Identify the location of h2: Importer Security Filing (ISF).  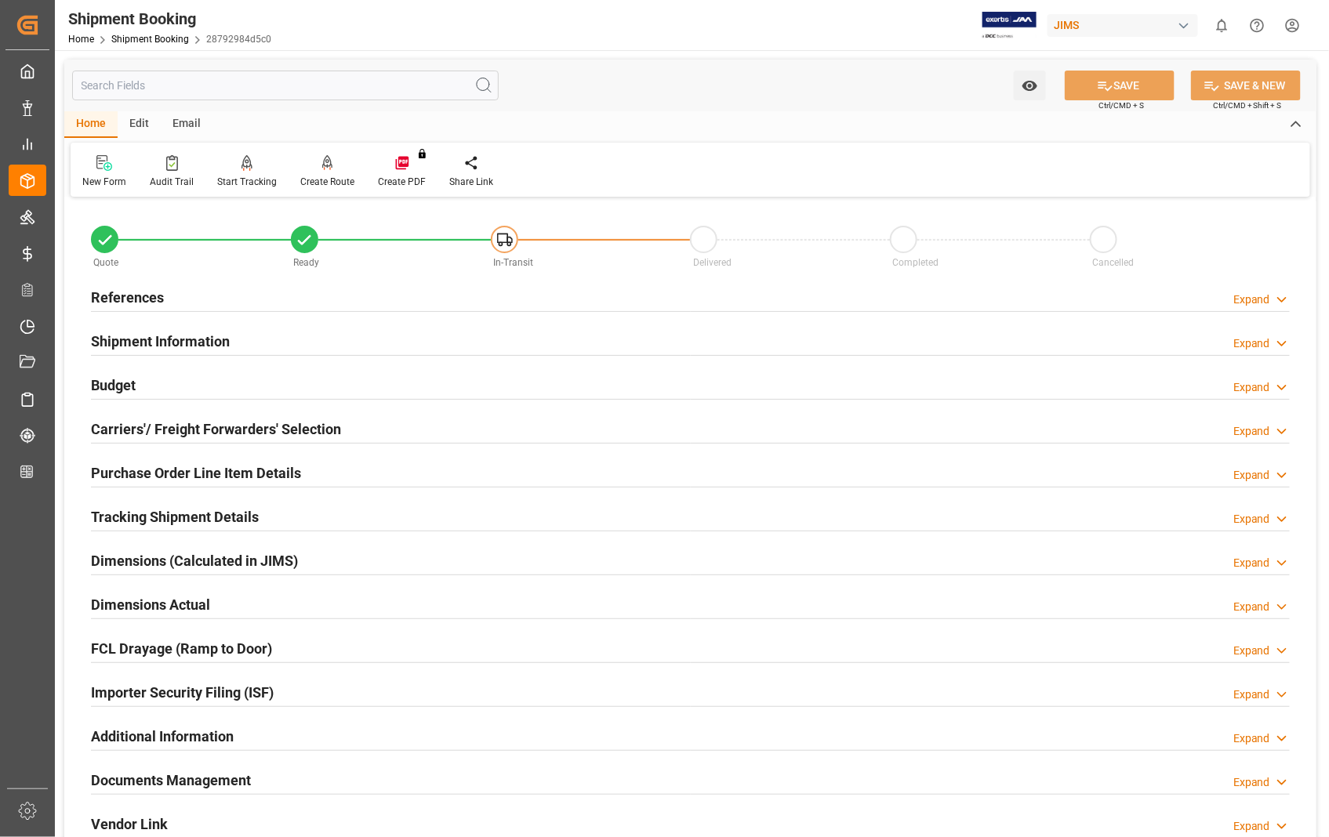
(182, 692).